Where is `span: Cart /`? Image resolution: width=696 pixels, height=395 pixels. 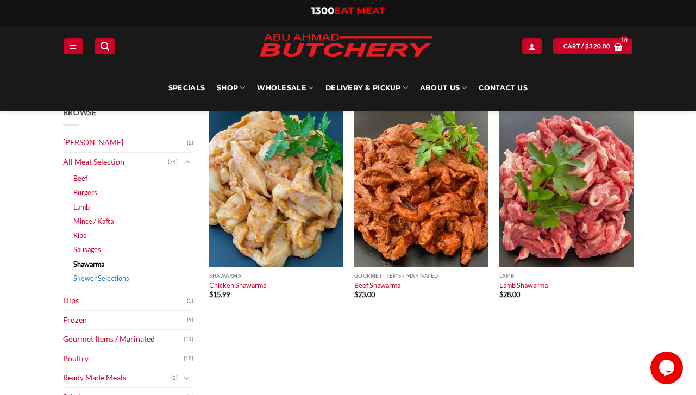
span: Cart / is located at coordinates (587, 46).